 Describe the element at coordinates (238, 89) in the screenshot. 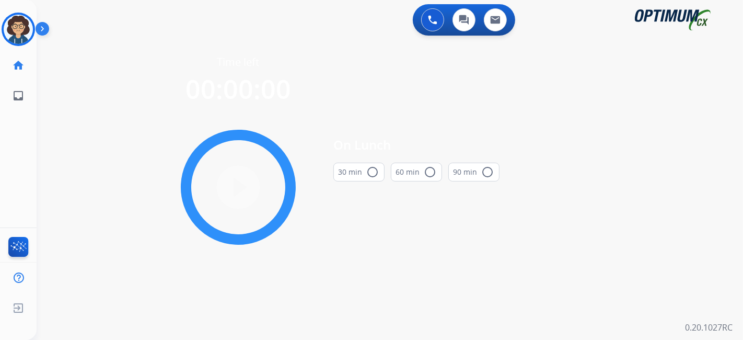

I see `span: 00:00:00` at that location.